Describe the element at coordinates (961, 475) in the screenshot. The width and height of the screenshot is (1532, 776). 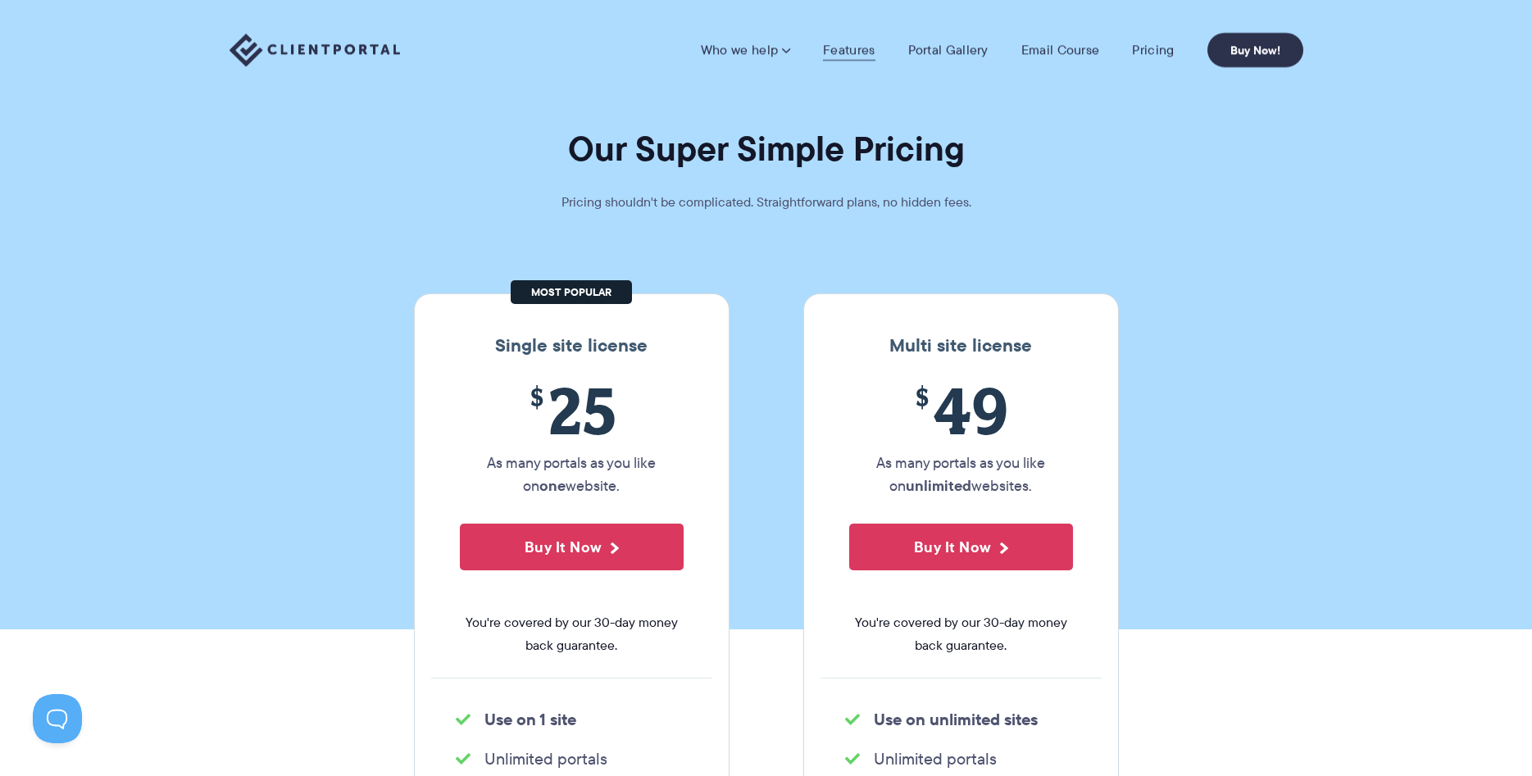
I see `p: As many portals as you like on websites.` at that location.